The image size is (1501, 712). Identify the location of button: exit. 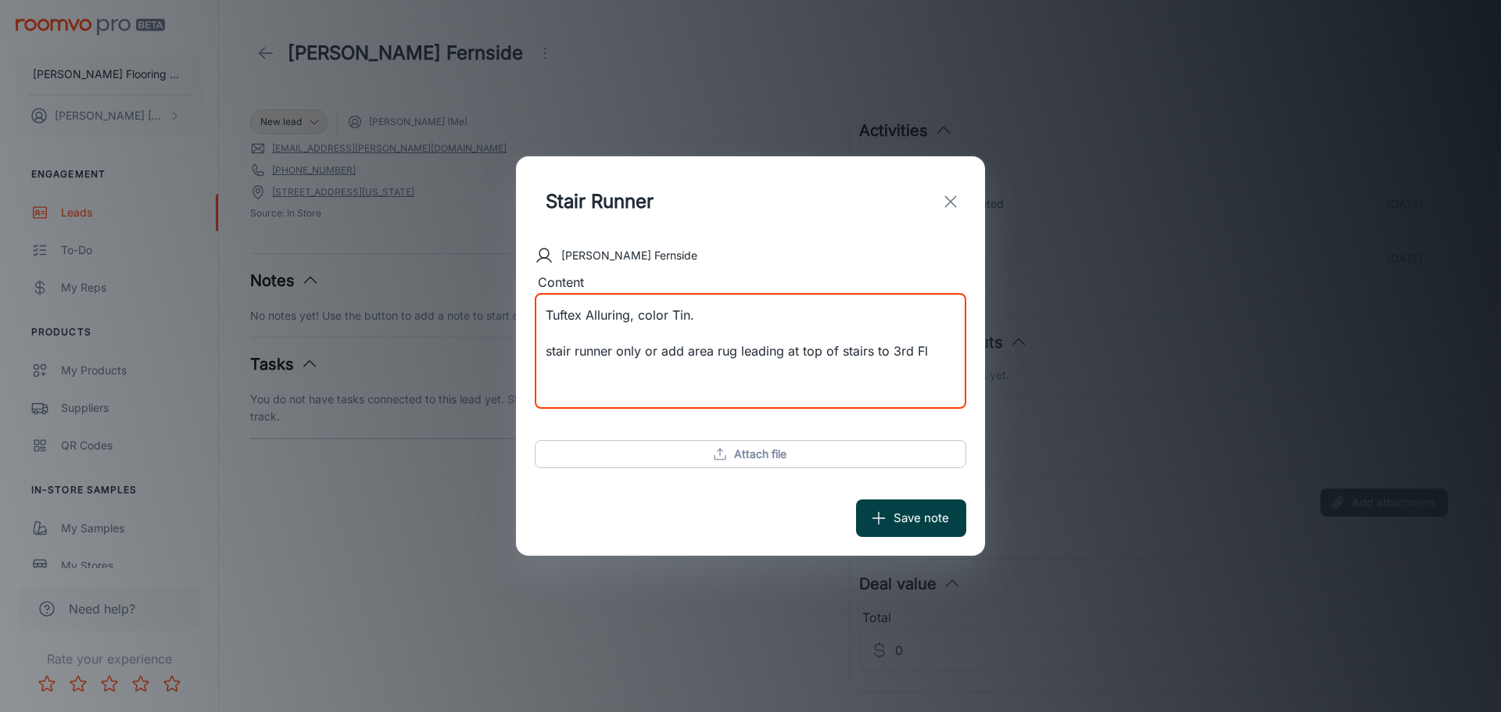
(951, 202).